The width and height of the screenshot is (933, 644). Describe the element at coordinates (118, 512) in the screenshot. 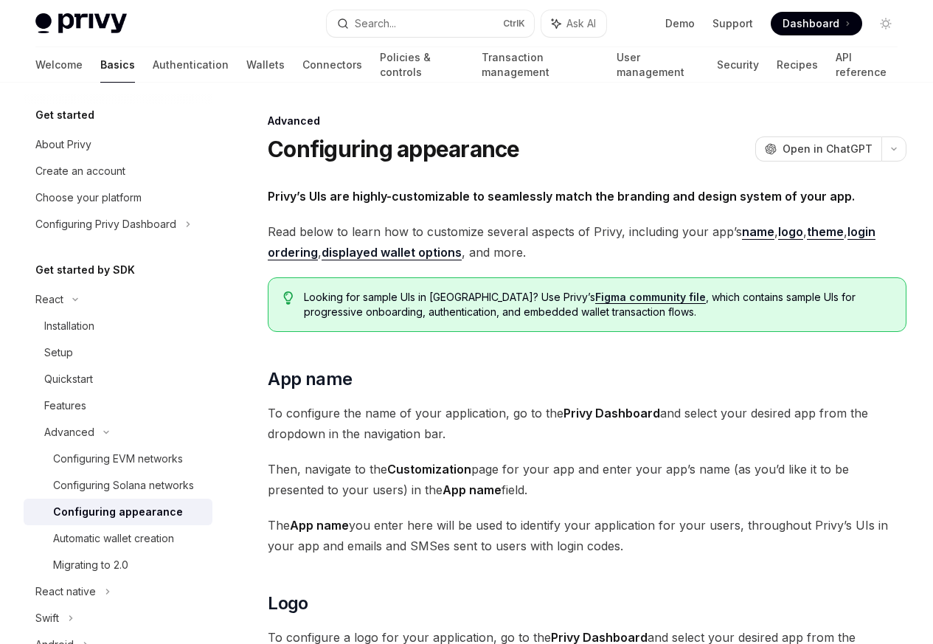

I see `div: Configuring appearance` at that location.